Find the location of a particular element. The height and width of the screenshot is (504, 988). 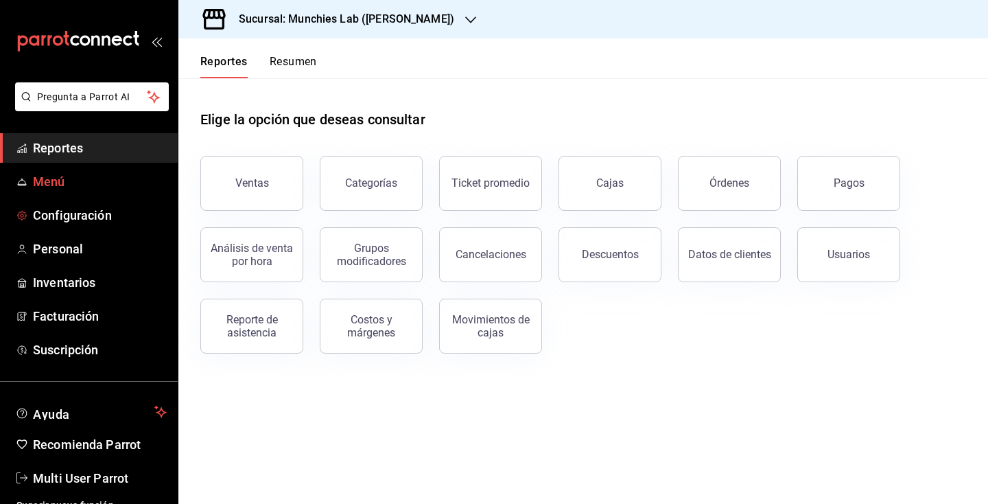

div: Descuentos is located at coordinates (610, 254).